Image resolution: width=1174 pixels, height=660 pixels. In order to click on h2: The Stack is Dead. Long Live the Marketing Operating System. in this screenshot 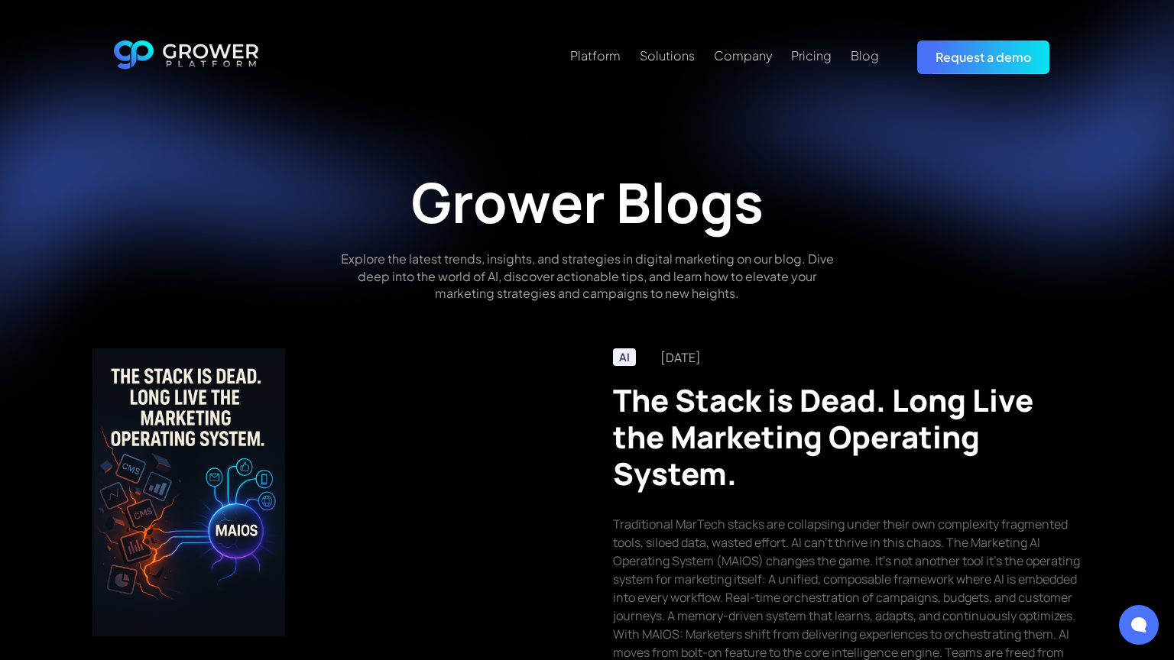, I will do `click(847, 437)`.